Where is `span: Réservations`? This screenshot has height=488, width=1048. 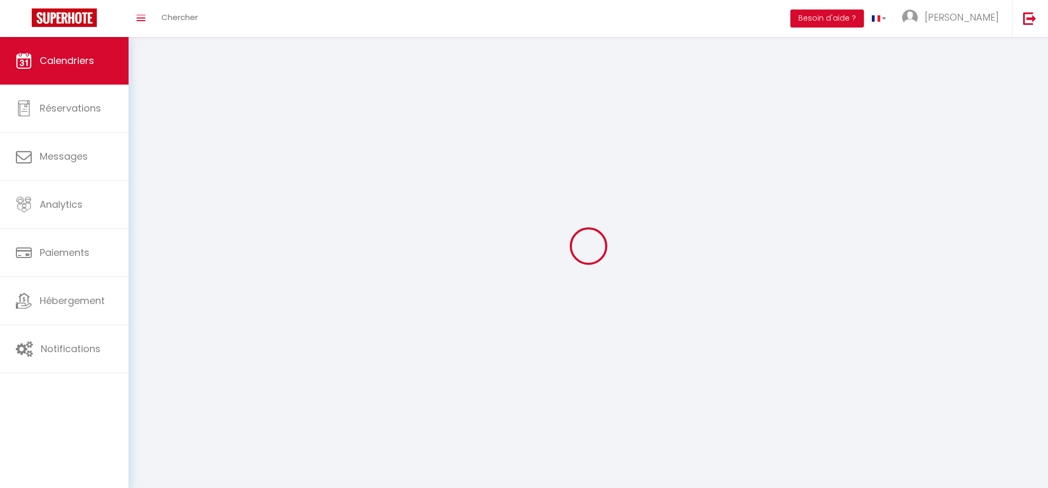 span: Réservations is located at coordinates (70, 108).